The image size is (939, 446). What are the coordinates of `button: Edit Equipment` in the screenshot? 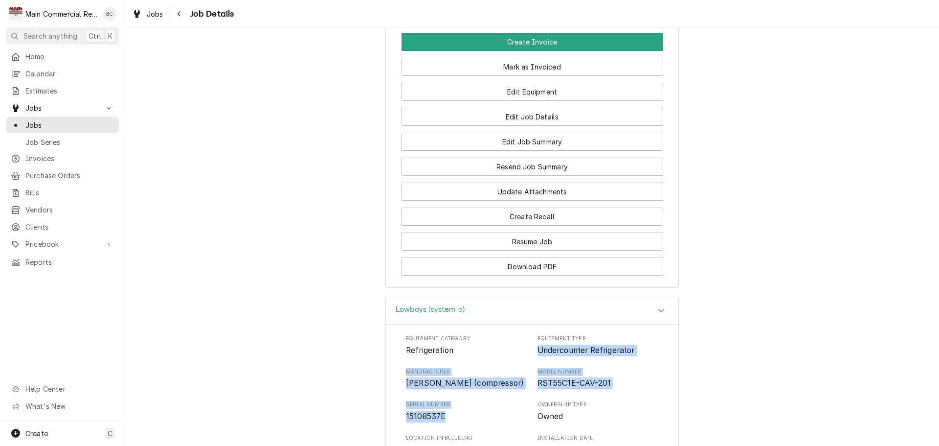 It's located at (532, 91).